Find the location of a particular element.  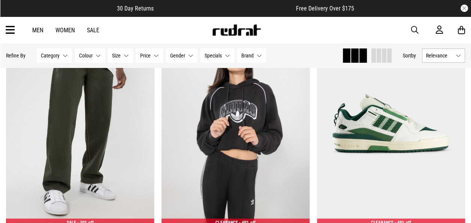

p: Refine By is located at coordinates (16, 55).